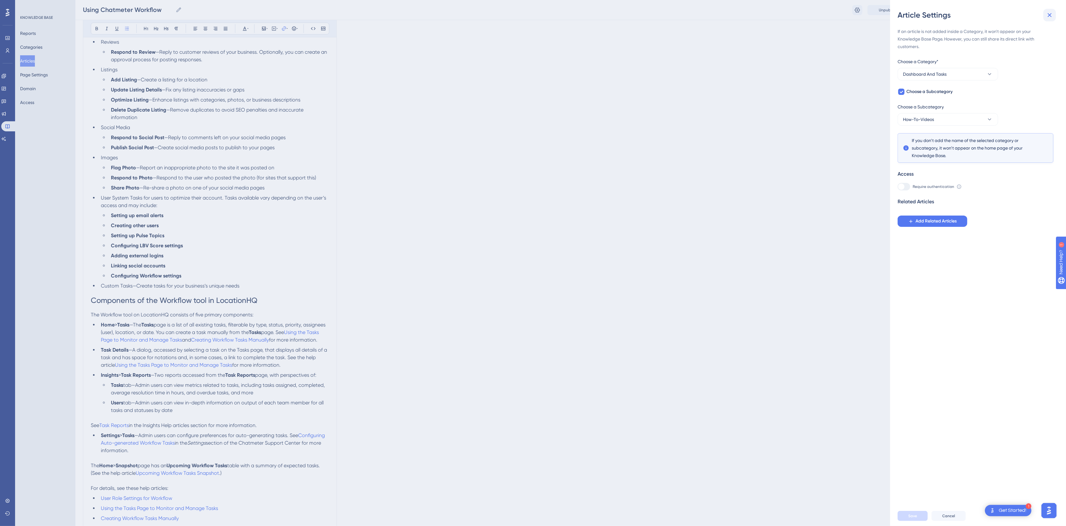 The height and width of the screenshot is (526, 1066). I want to click on span: If you don’t add the name of the selected category or subcategory, it won’t appear on the home pa..., so click(976, 148).